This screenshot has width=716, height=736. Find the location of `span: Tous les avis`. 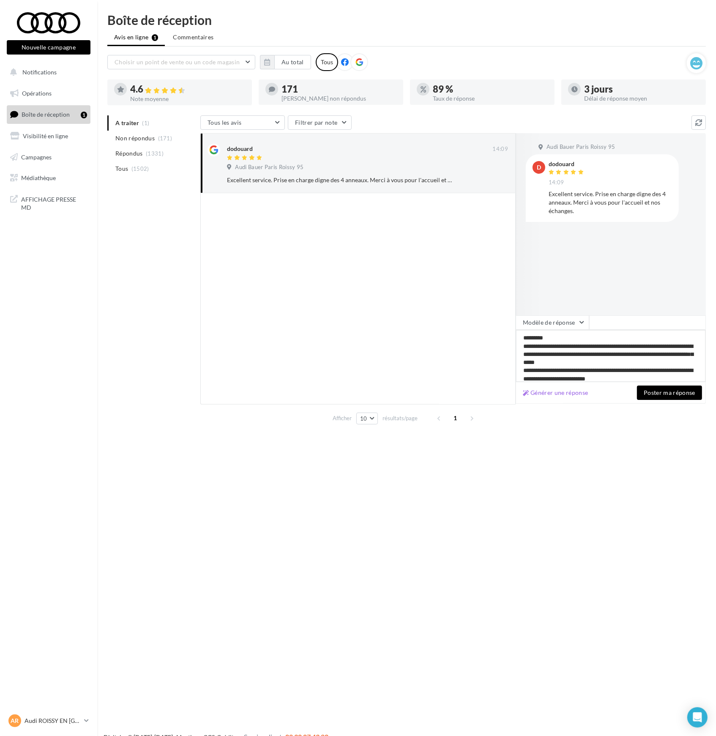

span: Tous les avis is located at coordinates (225, 122).